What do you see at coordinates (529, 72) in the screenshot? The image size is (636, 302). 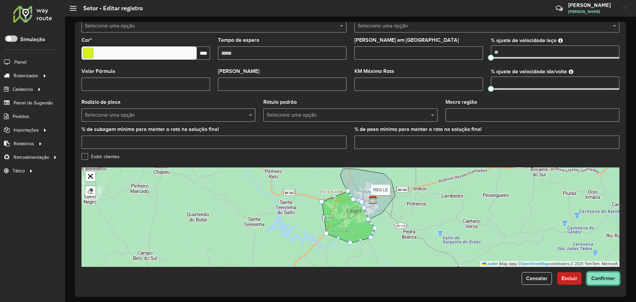 I see `label: % ajuste de velocidade ida/volta` at bounding box center [529, 72].